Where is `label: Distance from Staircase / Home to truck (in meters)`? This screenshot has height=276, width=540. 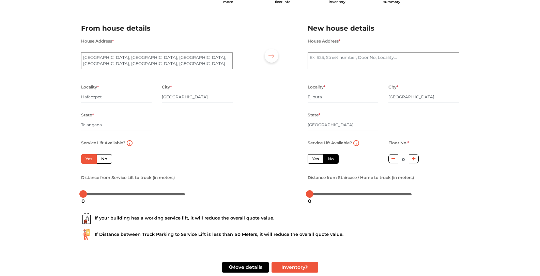 label: Distance from Staircase / Home to truck (in meters) is located at coordinates (361, 178).